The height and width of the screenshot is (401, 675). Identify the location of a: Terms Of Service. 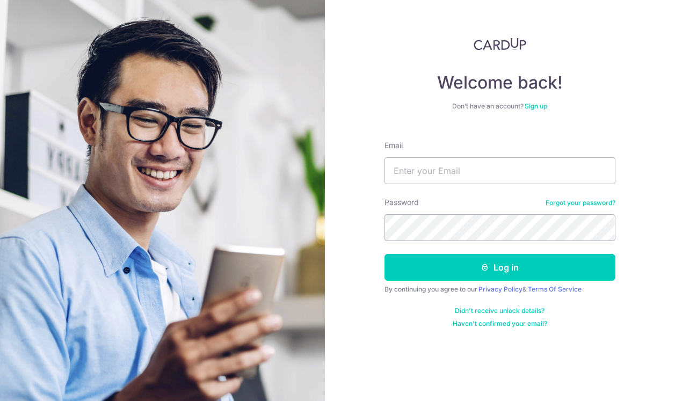
(555, 289).